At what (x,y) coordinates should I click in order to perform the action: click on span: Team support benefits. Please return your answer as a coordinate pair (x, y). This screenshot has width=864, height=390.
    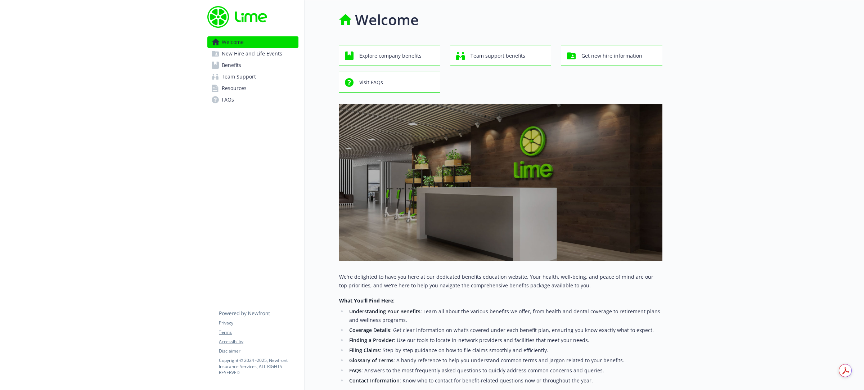
    Looking at the image, I should click on (498, 56).